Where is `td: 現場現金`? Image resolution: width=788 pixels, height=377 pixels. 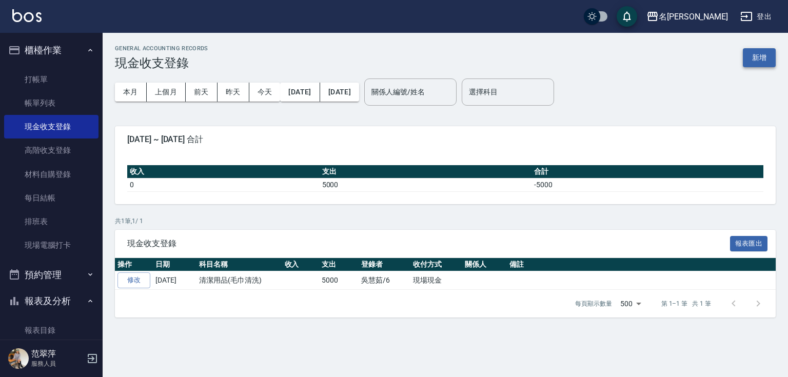 td: 現場現金 is located at coordinates (436, 281).